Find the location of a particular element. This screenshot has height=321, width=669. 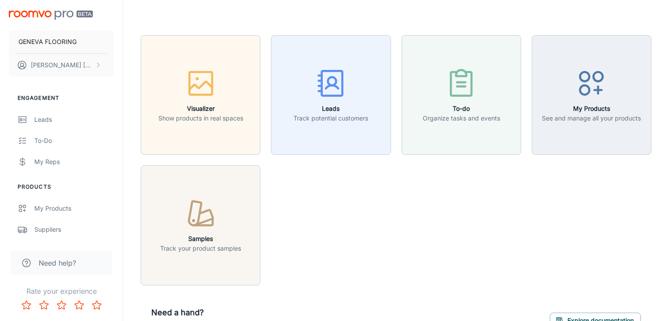

h6: My Products is located at coordinates (591, 109).